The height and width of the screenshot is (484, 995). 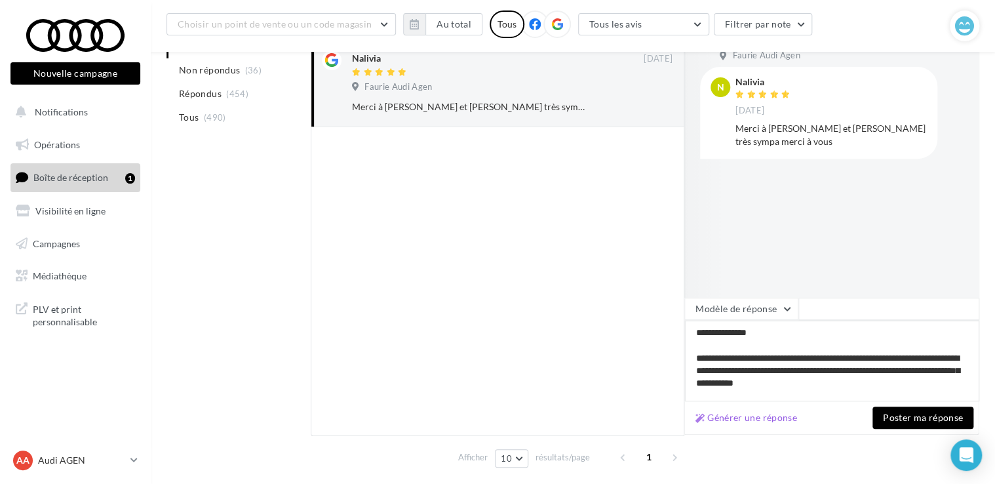 I want to click on div: Open Intercom Messenger, so click(x=966, y=455).